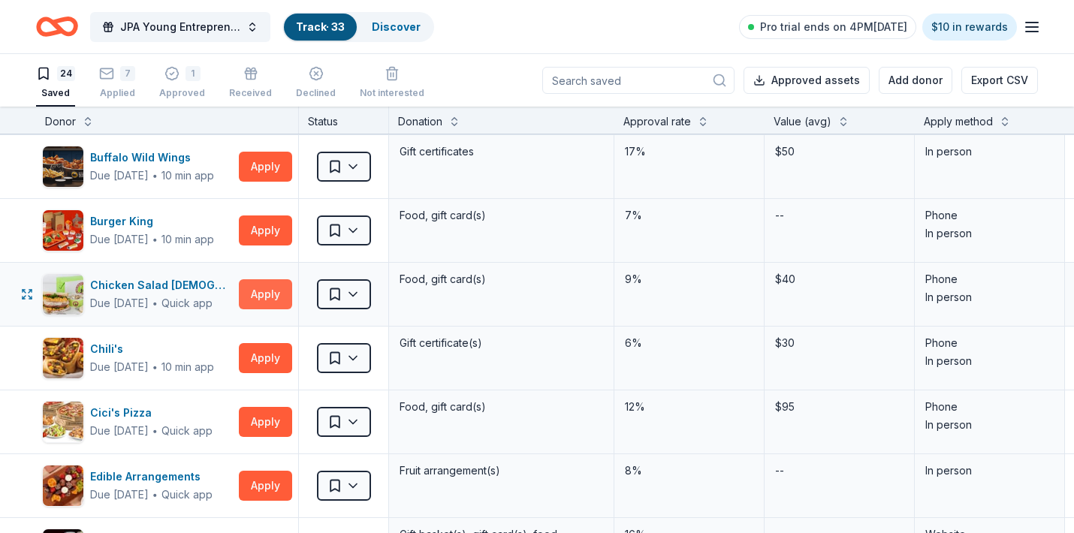 The image size is (1074, 533). Describe the element at coordinates (915, 80) in the screenshot. I see `button: Add donor` at that location.